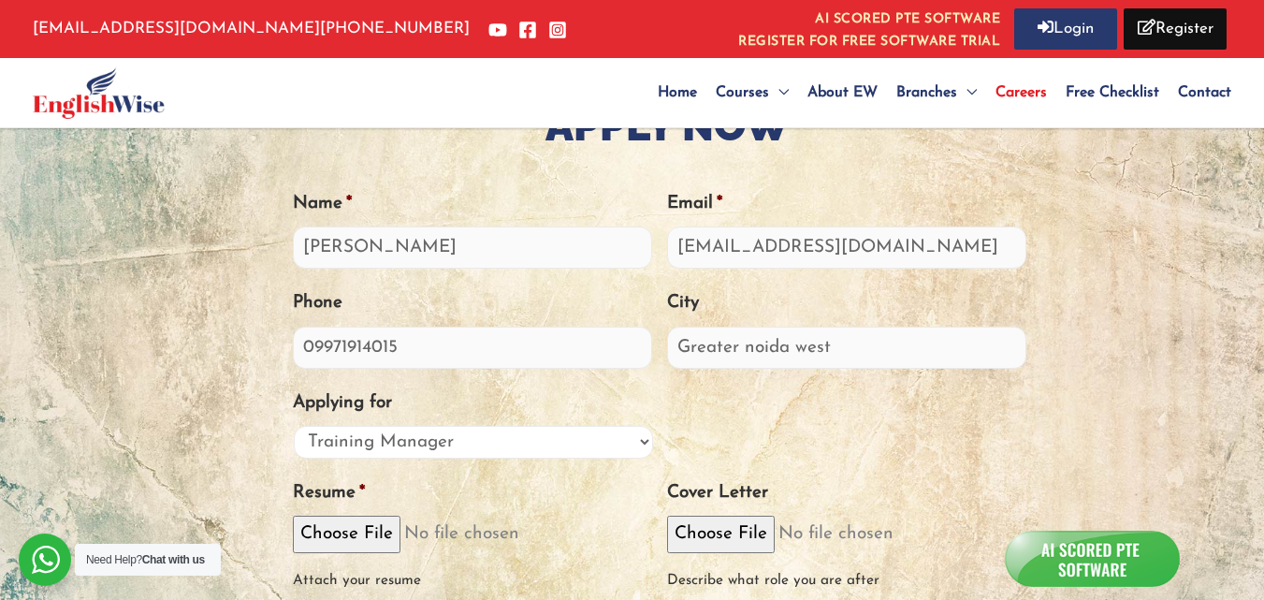  Describe the element at coordinates (1021, 93) in the screenshot. I see `a: Careers` at that location.